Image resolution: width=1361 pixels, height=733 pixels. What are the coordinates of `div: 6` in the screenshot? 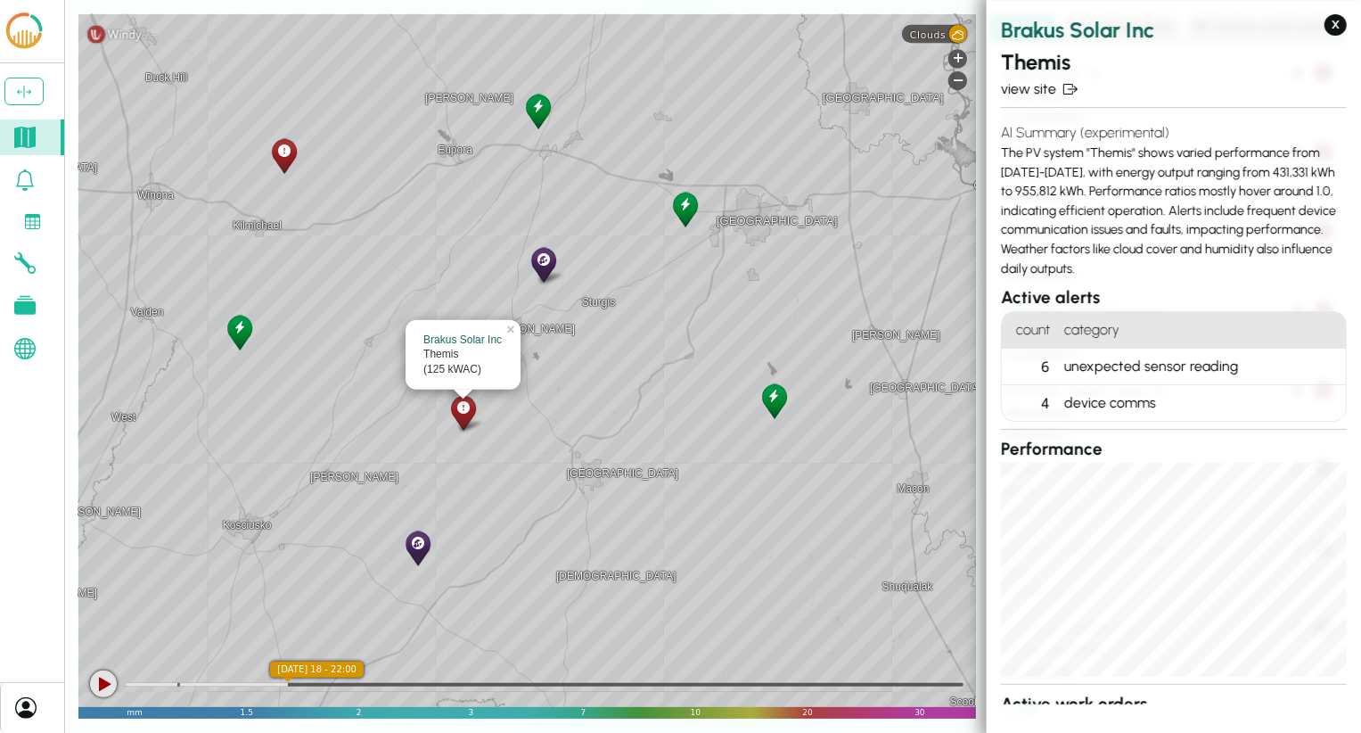 It's located at (1029, 366).